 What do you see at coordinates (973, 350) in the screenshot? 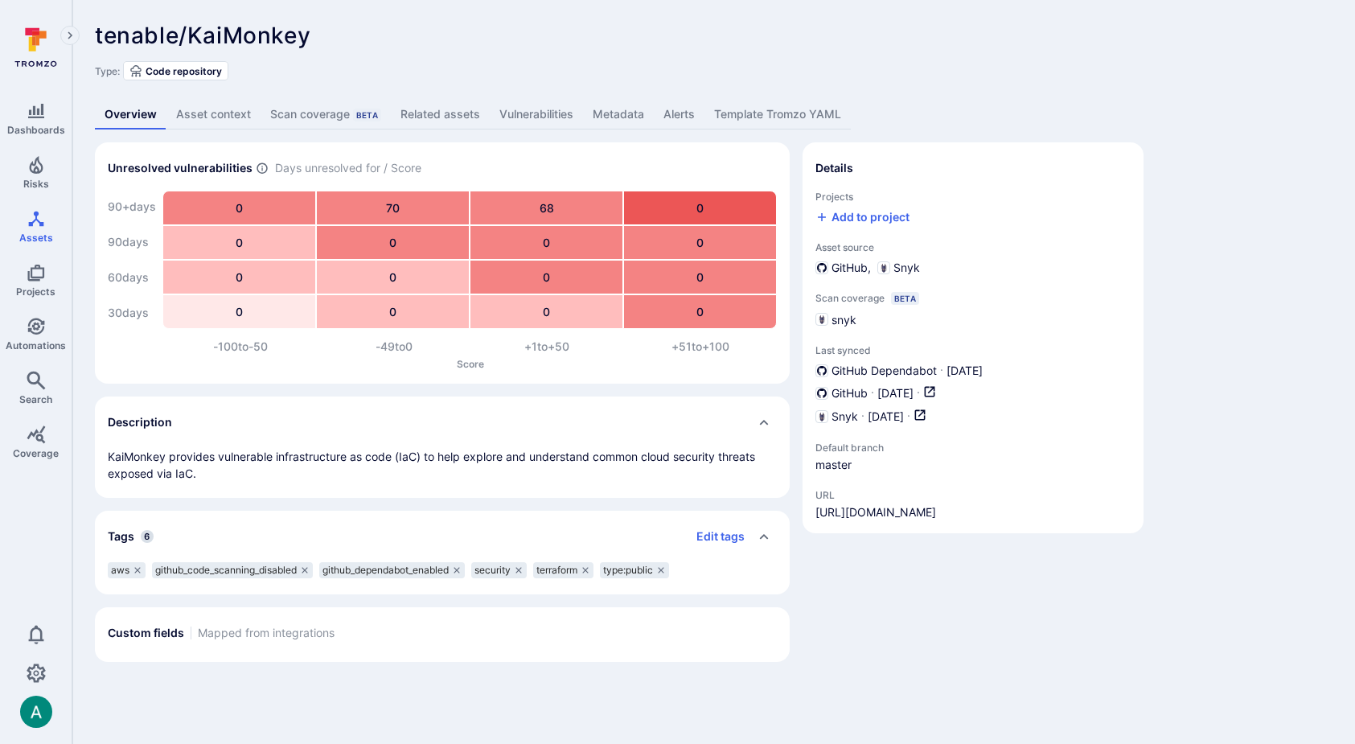
I see `span: Last synced` at bounding box center [973, 350].